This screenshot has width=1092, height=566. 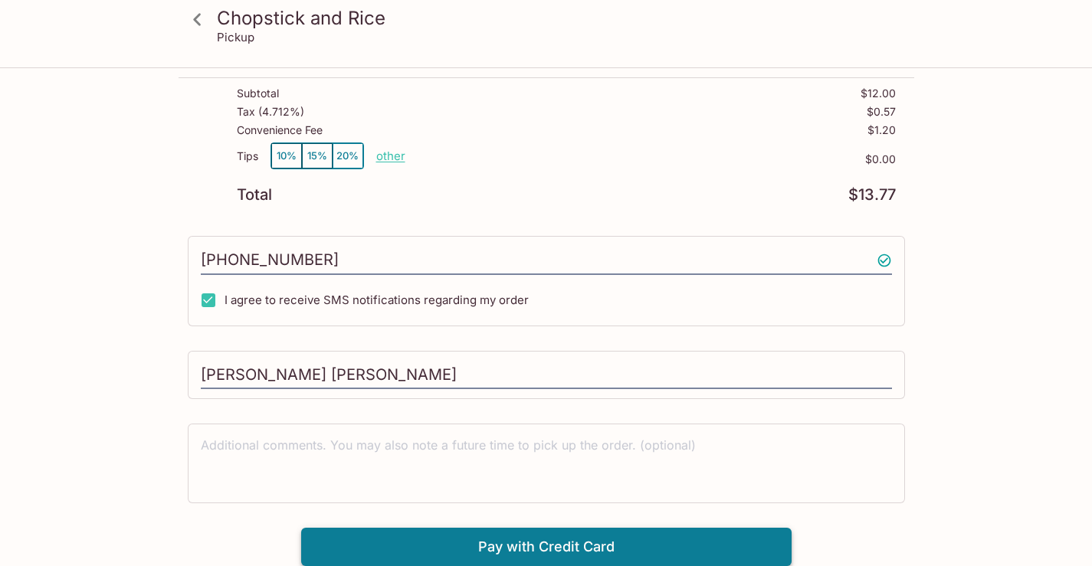 I want to click on p: $13.77, so click(x=872, y=195).